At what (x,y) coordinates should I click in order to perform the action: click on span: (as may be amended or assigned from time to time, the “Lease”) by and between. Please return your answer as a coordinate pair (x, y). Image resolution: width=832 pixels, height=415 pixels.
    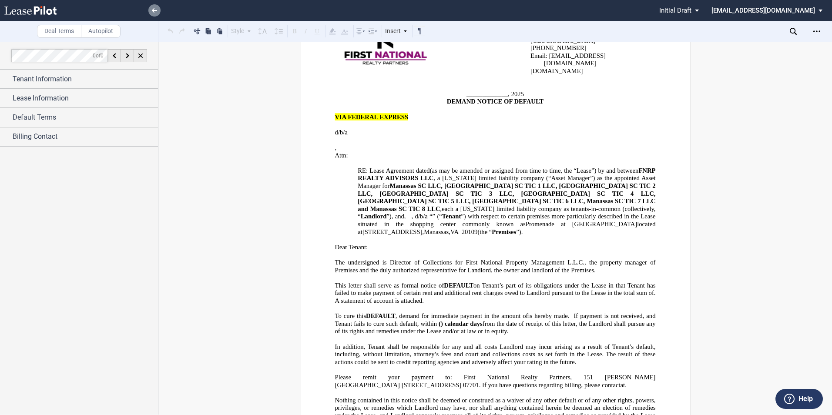
    Looking at the image, I should click on (534, 171).